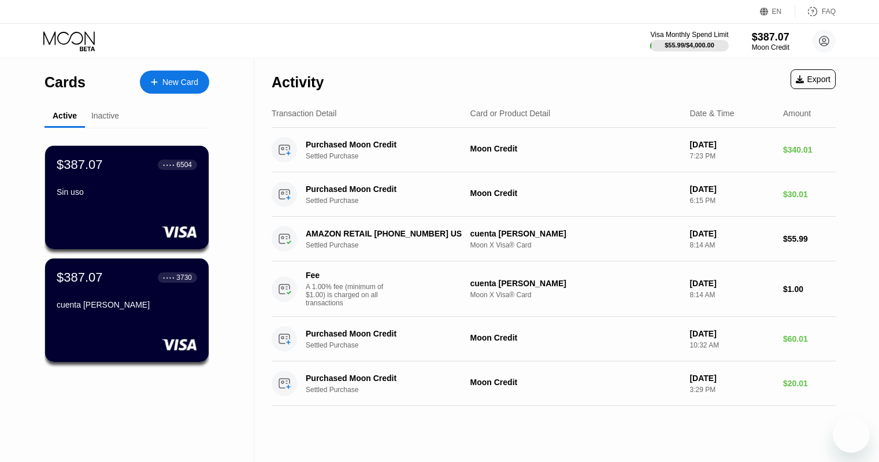 The width and height of the screenshot is (879, 462). What do you see at coordinates (777, 12) in the screenshot?
I see `div: EN` at bounding box center [777, 12].